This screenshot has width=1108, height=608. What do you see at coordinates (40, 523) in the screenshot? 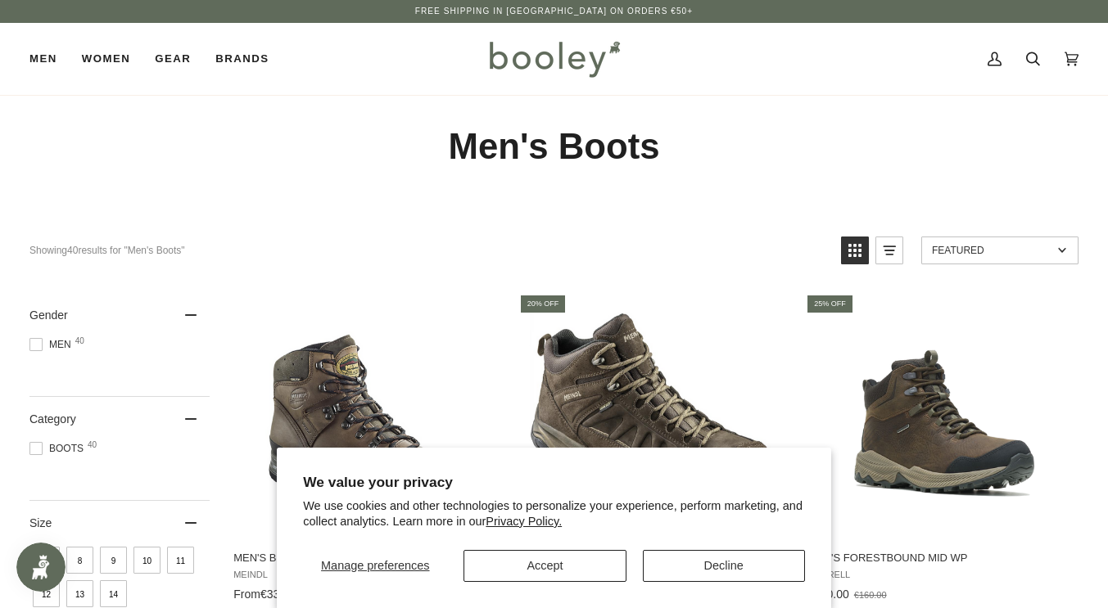
I see `span: Size` at bounding box center [40, 523].